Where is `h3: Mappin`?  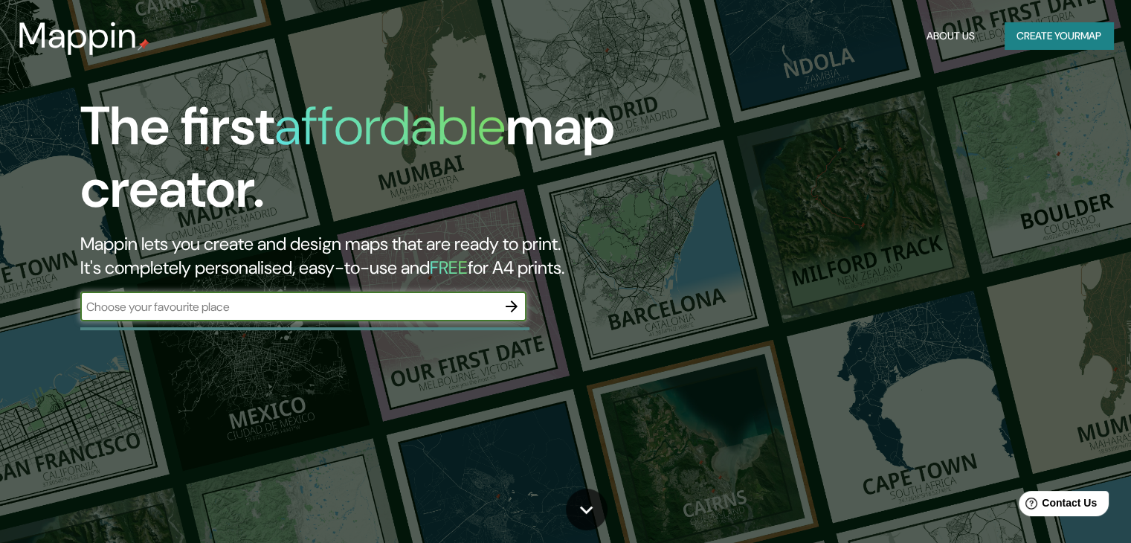
h3: Mappin is located at coordinates (77, 36).